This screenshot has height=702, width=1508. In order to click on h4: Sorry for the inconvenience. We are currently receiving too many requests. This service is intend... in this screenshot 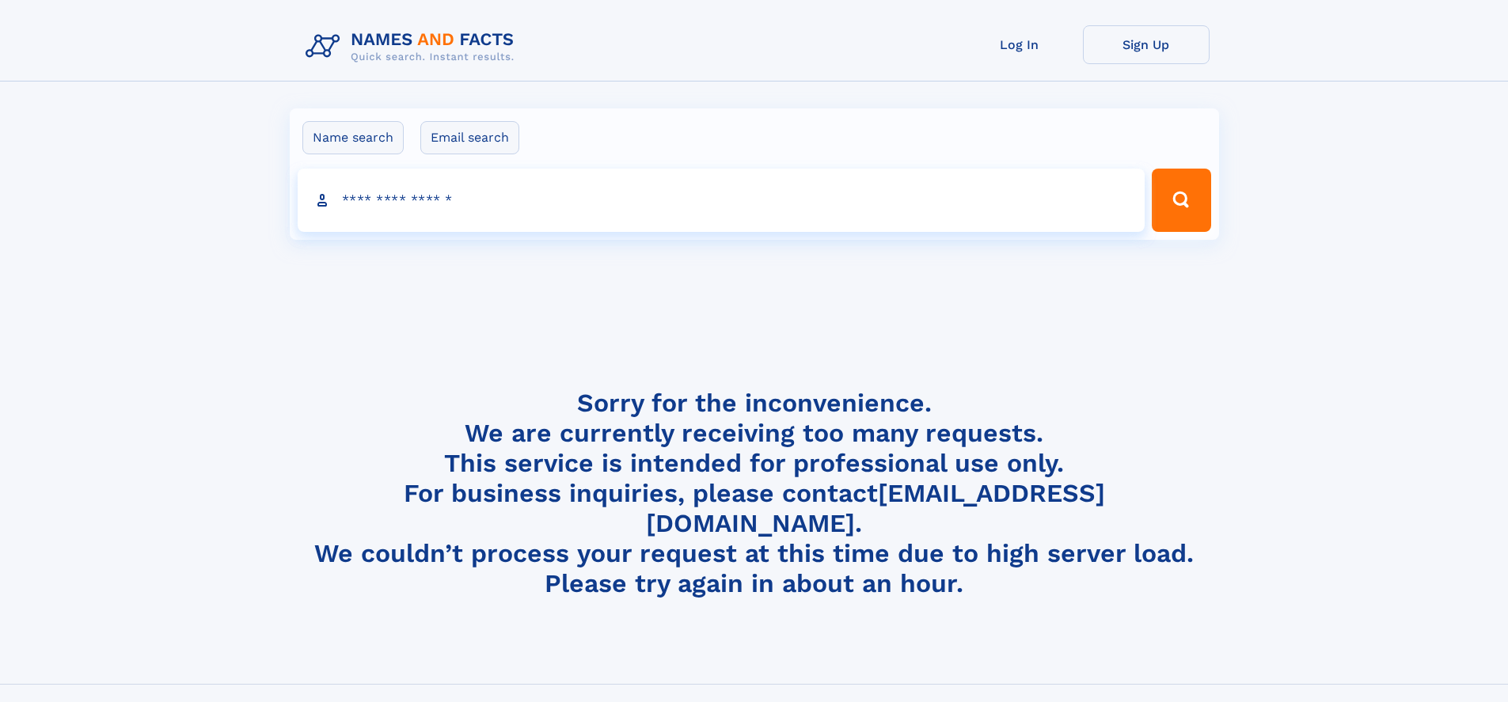, I will do `click(755, 493)`.